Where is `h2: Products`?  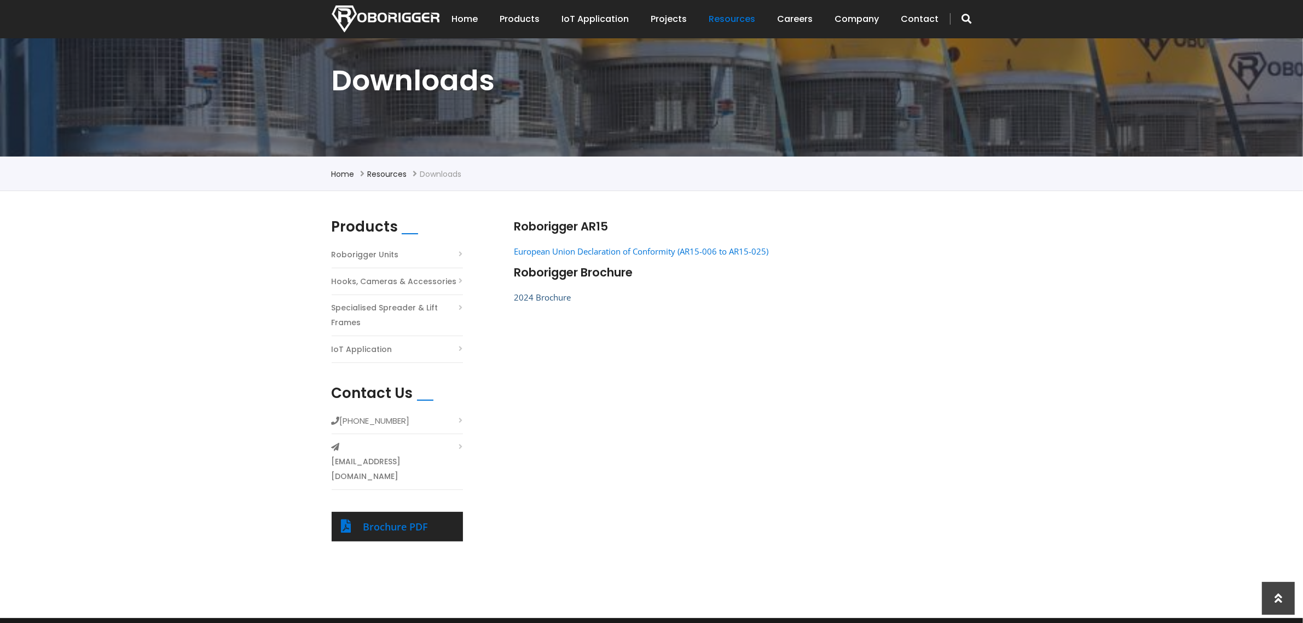
h2: Products is located at coordinates (365, 227).